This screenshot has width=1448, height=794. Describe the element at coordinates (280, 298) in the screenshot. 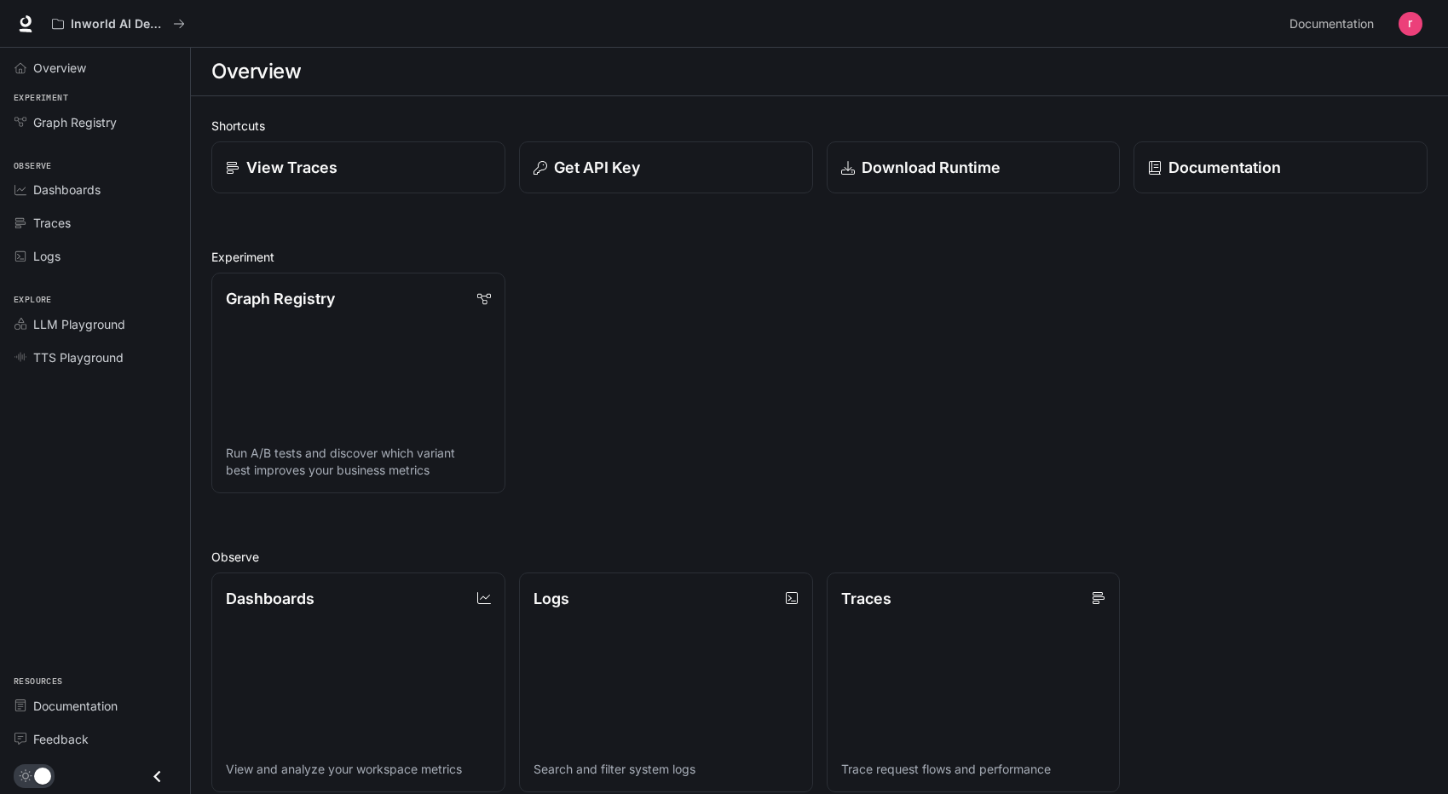

I see `p: Graph Registry` at that location.